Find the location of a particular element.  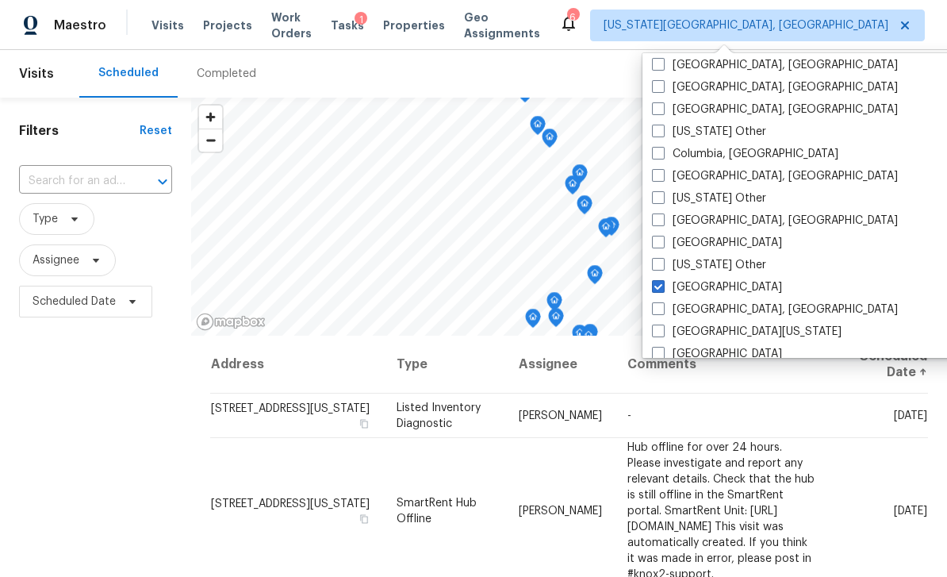

button: Zoom out is located at coordinates (210, 140).